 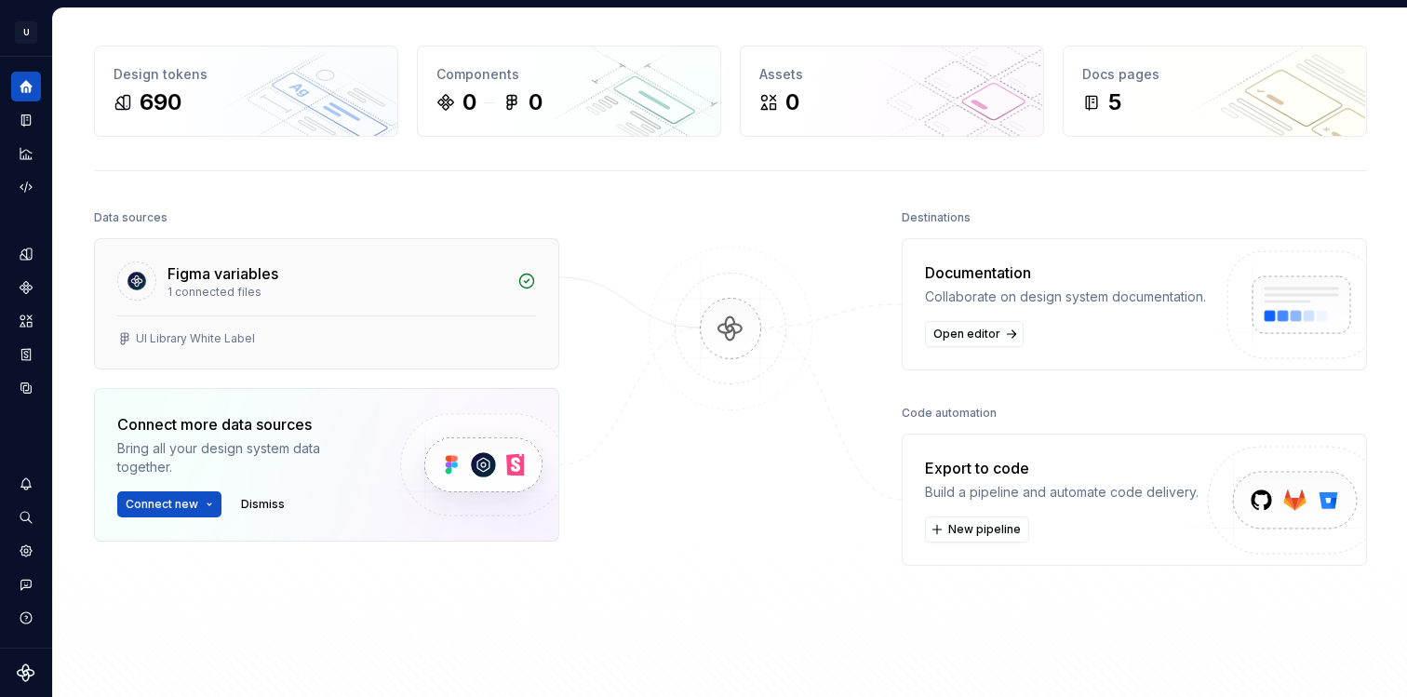 What do you see at coordinates (26, 32) in the screenshot?
I see `button: U` at bounding box center [26, 32].